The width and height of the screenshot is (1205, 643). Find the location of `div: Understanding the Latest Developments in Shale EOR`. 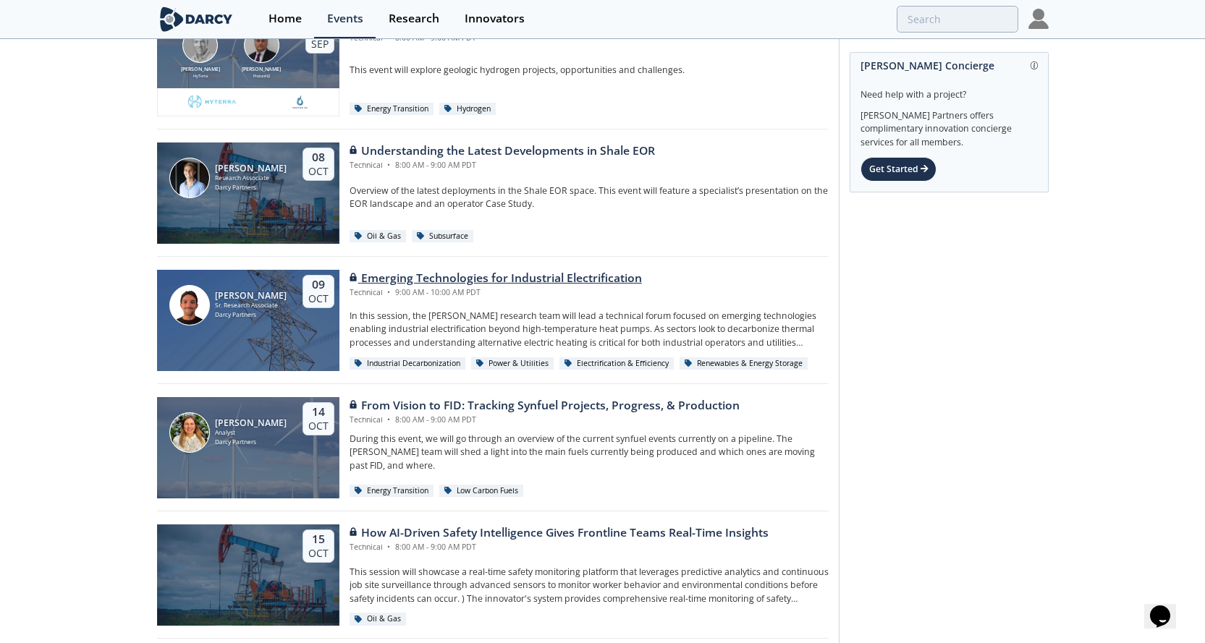

div: Understanding the Latest Developments in Shale EOR is located at coordinates (502, 151).